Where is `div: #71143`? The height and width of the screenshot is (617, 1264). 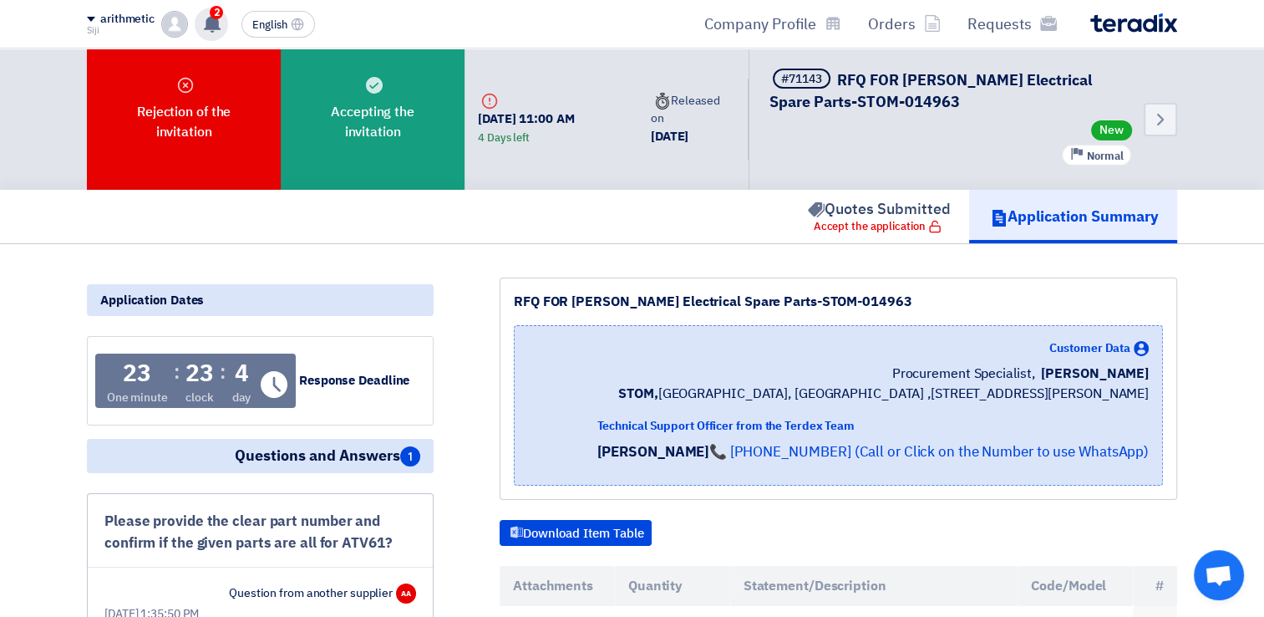 div: #71143 is located at coordinates (801, 79).